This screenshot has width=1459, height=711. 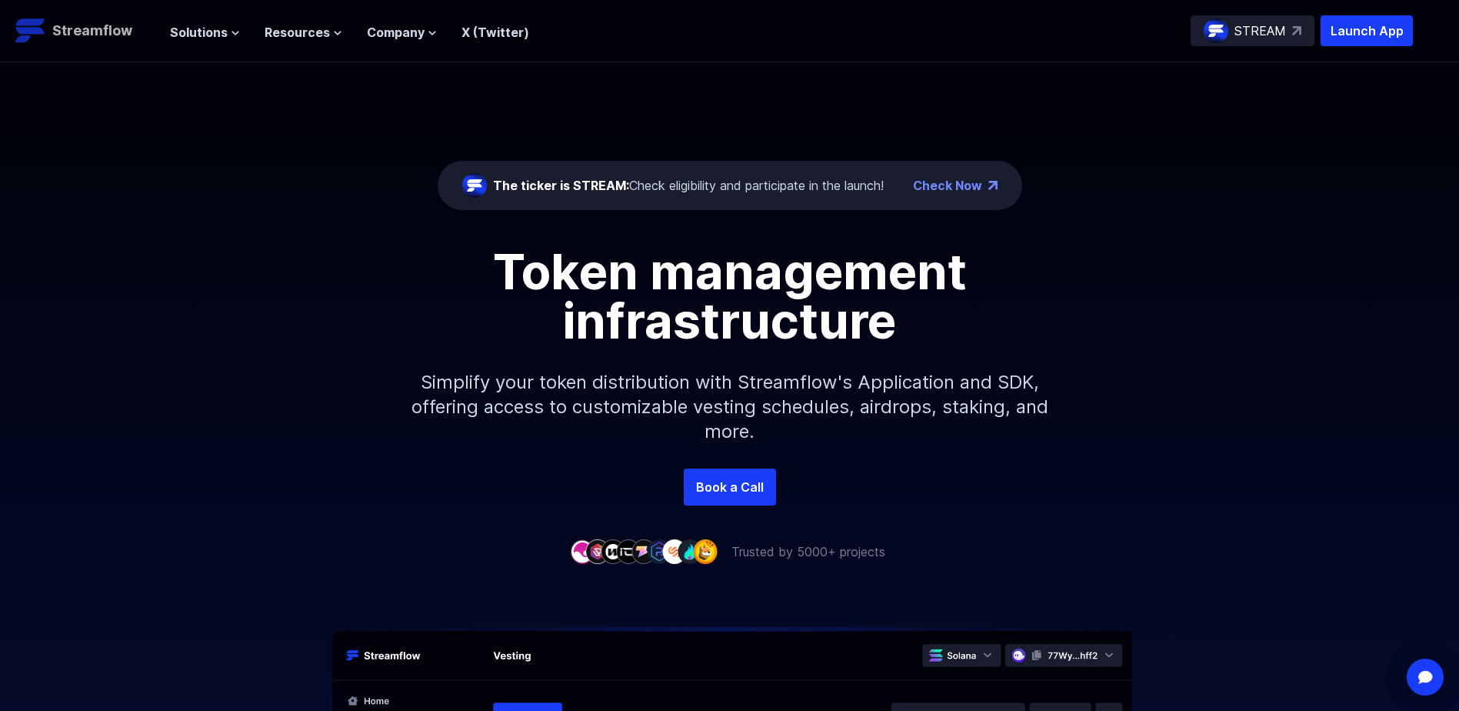 What do you see at coordinates (675, 551) in the screenshot?
I see `img: company-7` at bounding box center [675, 551].